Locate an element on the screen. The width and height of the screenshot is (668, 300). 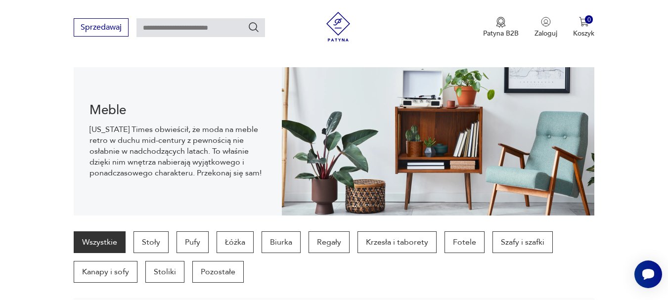
img: Ikona medalu is located at coordinates (501, 22).